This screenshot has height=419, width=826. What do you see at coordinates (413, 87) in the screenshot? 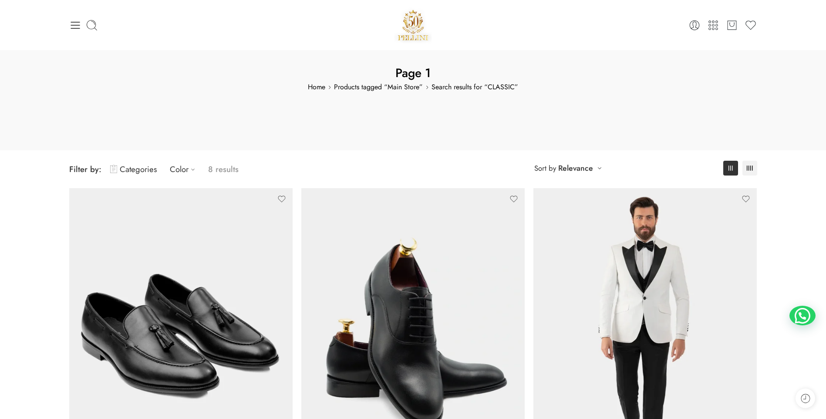
I see `span: Search results for “CLASSIC”` at bounding box center [413, 87].